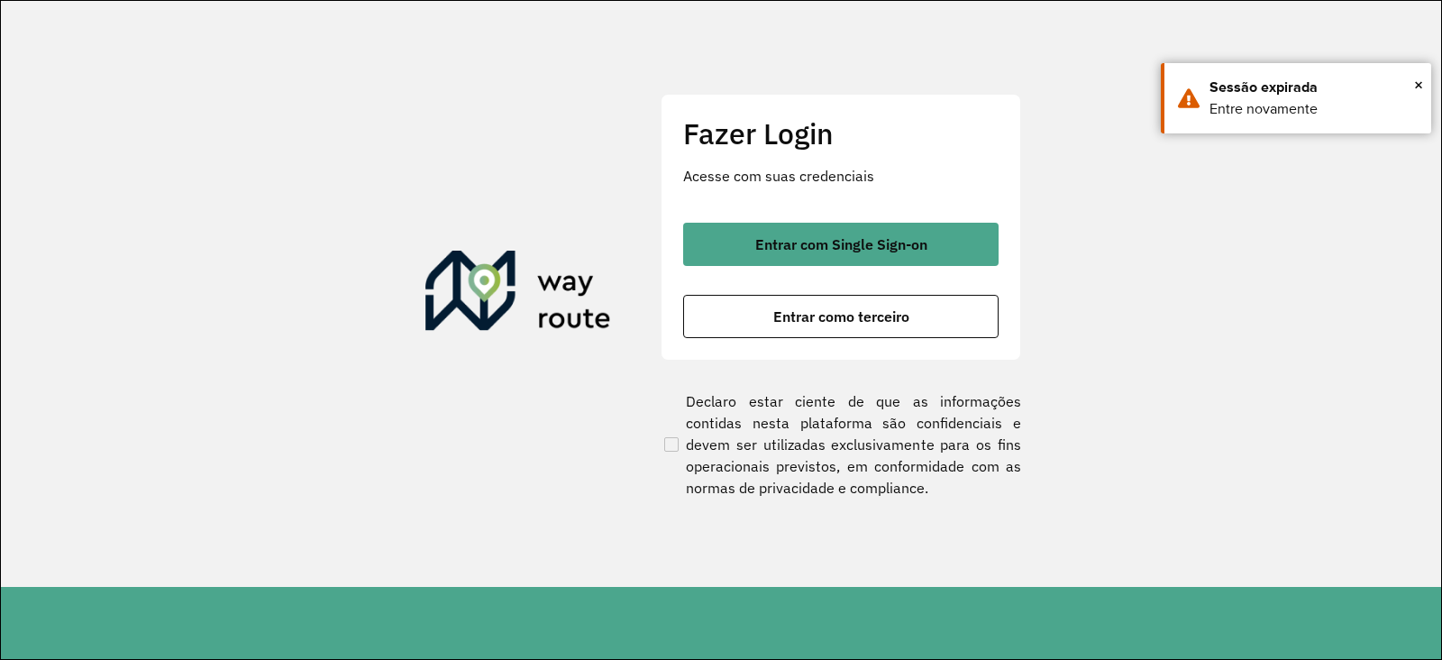 Image resolution: width=1442 pixels, height=660 pixels. What do you see at coordinates (841, 316) in the screenshot?
I see `span: Entrar como terceiro` at bounding box center [841, 316].